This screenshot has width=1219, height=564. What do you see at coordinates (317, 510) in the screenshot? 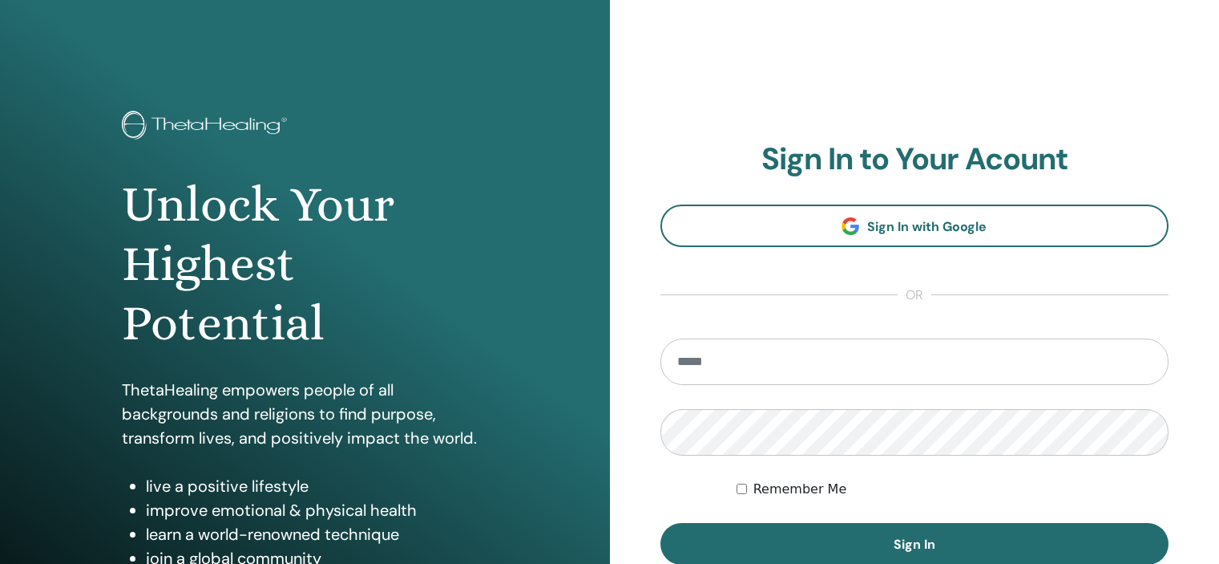
I see `li: improve emotional & physical health` at bounding box center [317, 510].